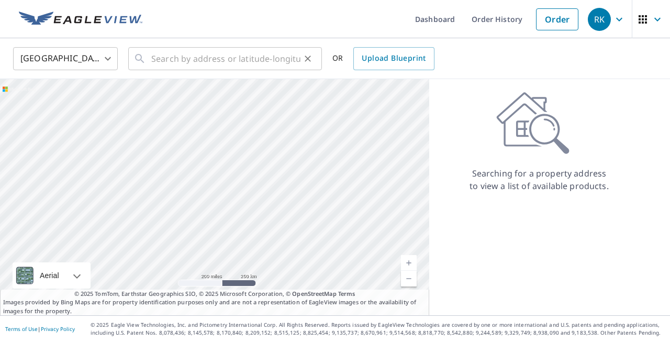 This screenshot has height=342, width=670. I want to click on a: Terms of Use, so click(21, 328).